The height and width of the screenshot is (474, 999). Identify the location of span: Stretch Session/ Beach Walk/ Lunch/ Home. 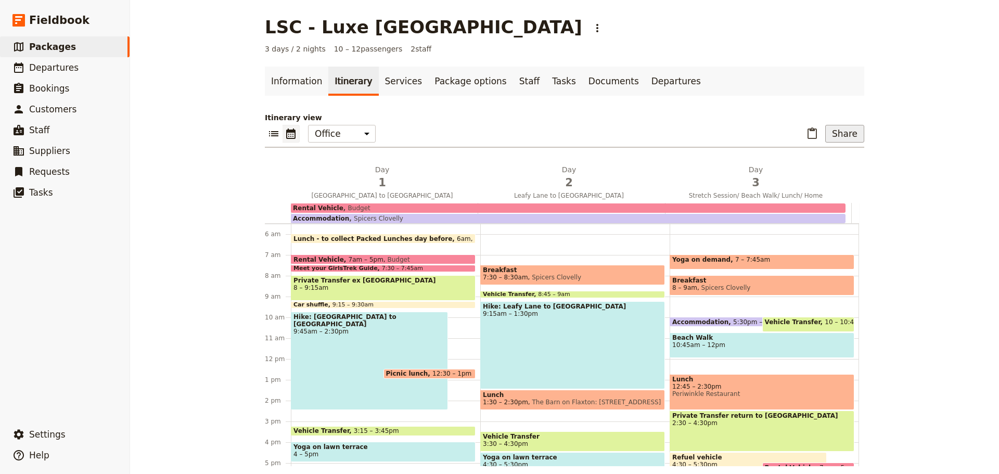
(756, 196).